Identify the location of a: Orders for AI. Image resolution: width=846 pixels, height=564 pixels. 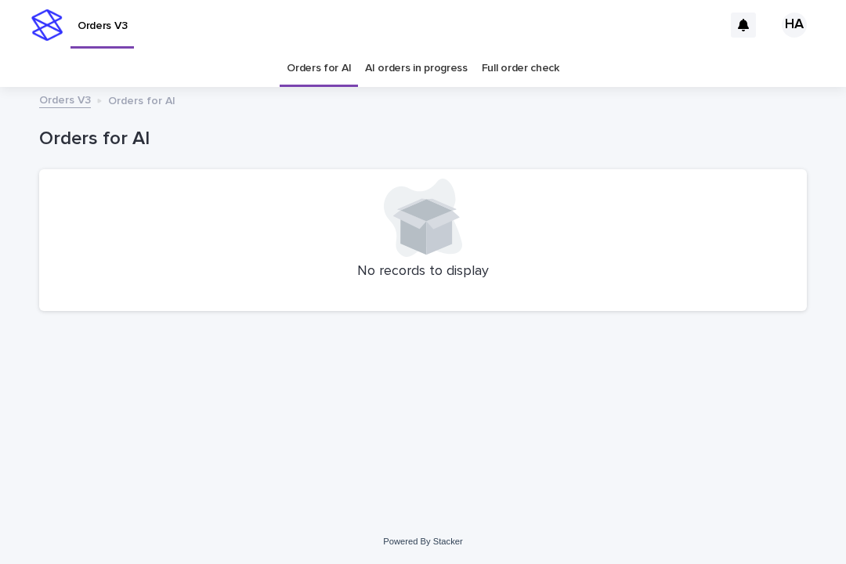
(319, 68).